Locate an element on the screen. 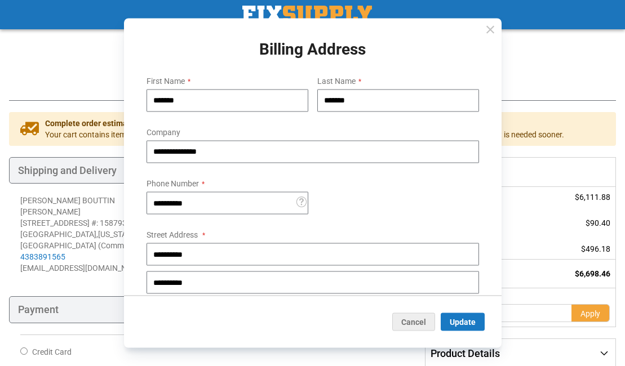 This screenshot has height=366, width=625. h1: Billing Address is located at coordinates (313, 50).